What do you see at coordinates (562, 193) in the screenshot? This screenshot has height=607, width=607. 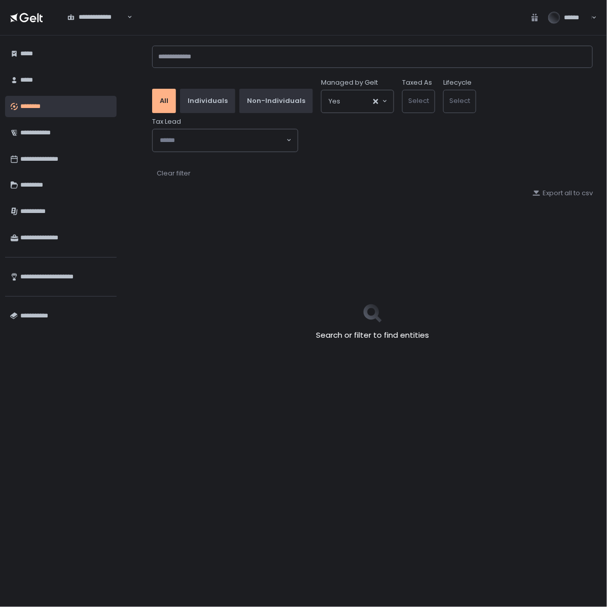 I see `div: Export all to csv` at bounding box center [562, 193].